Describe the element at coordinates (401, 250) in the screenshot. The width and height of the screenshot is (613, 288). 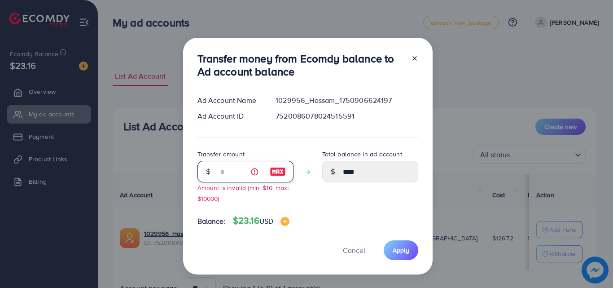
I see `button: Apply` at that location.